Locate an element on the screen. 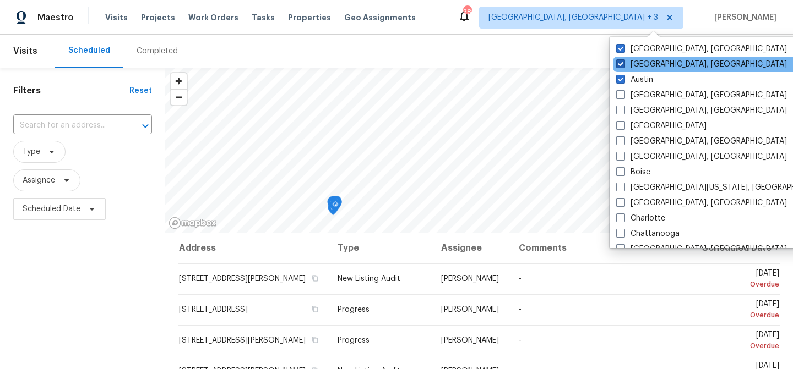  label: Charlotte is located at coordinates (640, 219).